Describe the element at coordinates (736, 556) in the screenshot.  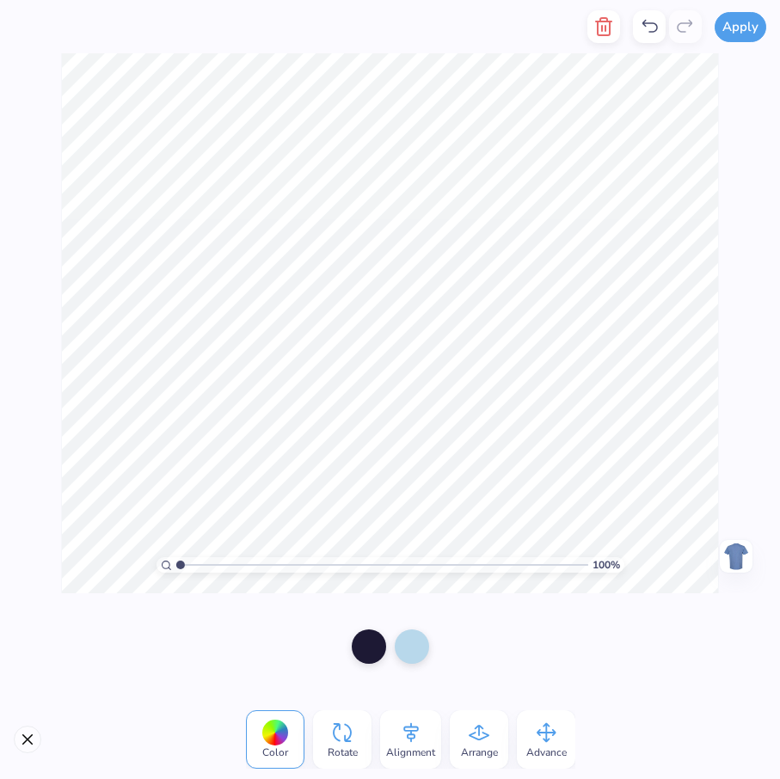
I see `img: Back` at that location.